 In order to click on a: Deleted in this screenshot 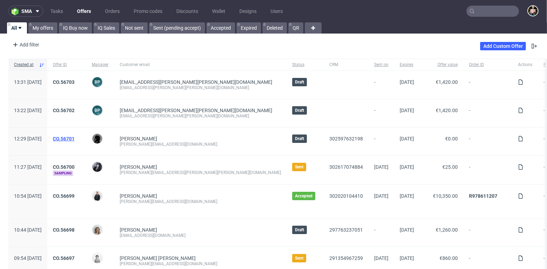, I will do `click(275, 28)`.